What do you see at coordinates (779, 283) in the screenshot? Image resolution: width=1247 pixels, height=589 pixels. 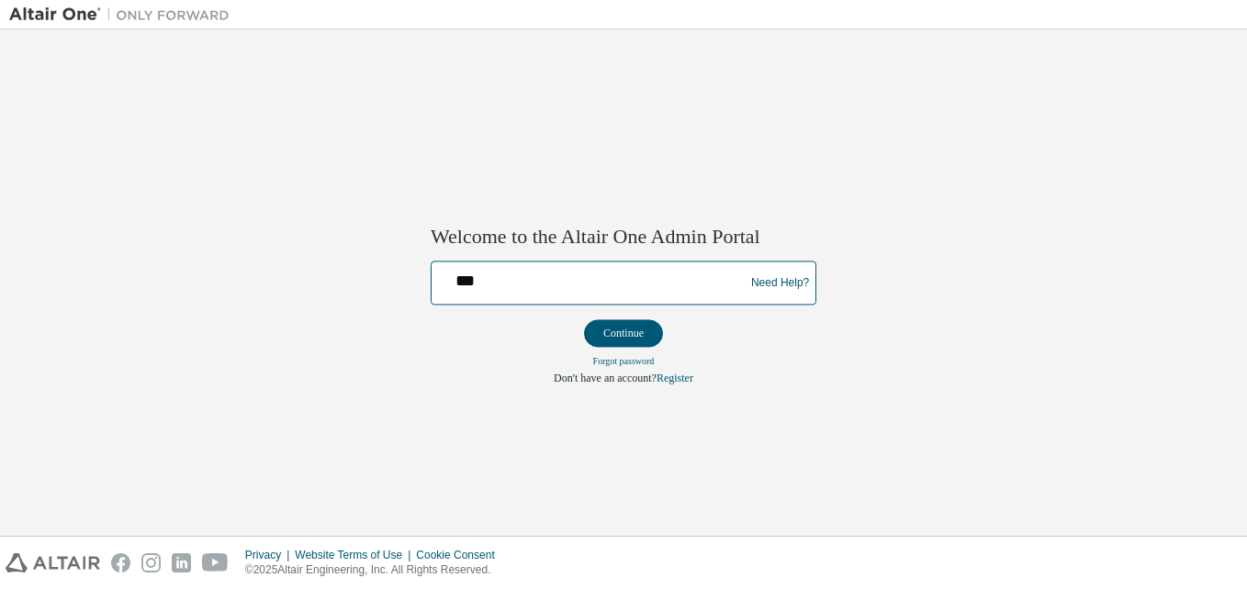 I see `a: Need Help?` at bounding box center [779, 283].